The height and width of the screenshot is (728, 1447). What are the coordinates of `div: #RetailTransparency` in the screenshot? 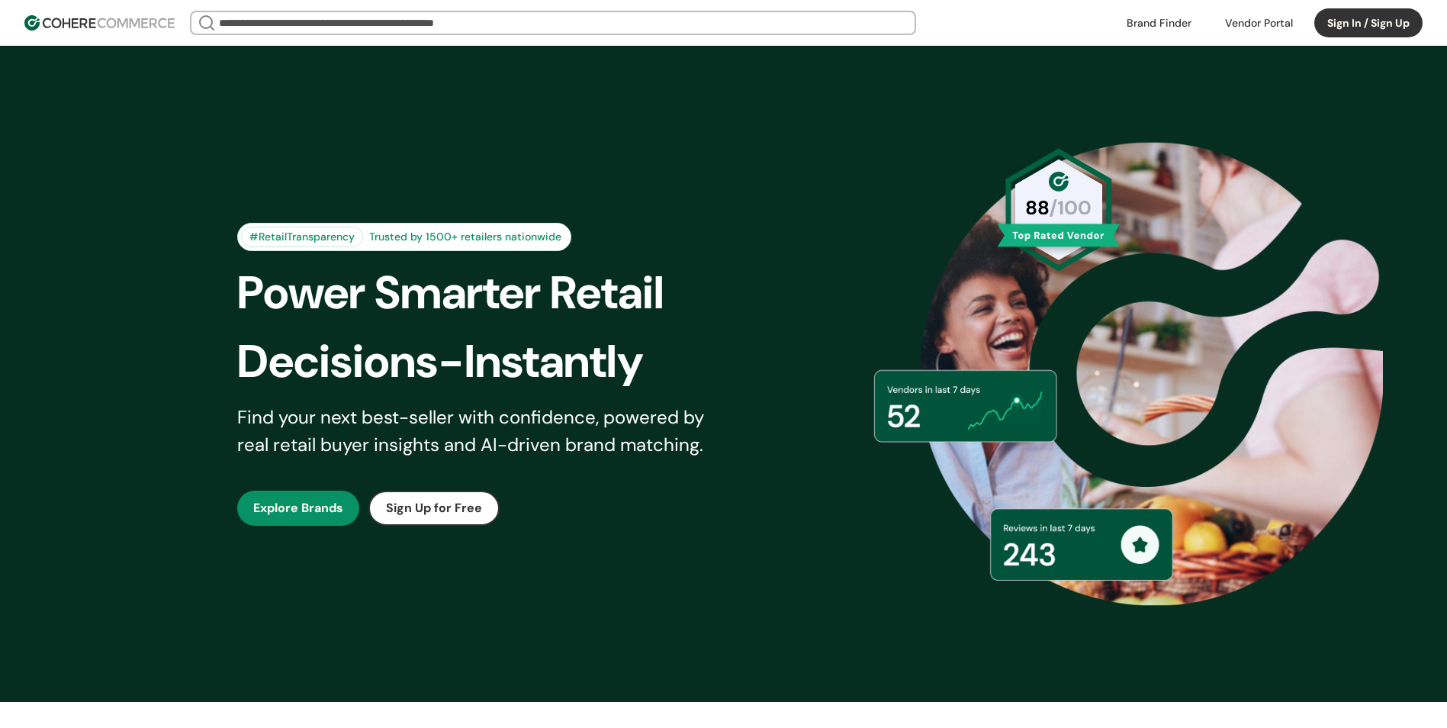 It's located at (302, 236).